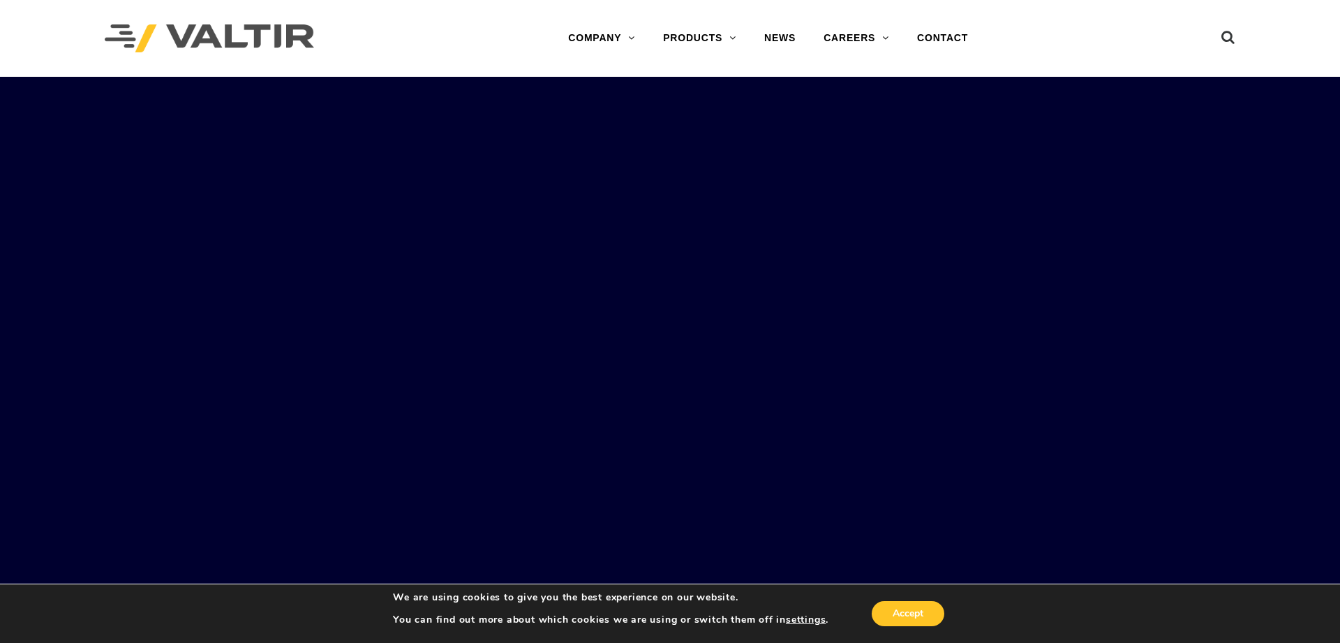 This screenshot has width=1340, height=643. What do you see at coordinates (209, 38) in the screenshot?
I see `img: Valtir` at bounding box center [209, 38].